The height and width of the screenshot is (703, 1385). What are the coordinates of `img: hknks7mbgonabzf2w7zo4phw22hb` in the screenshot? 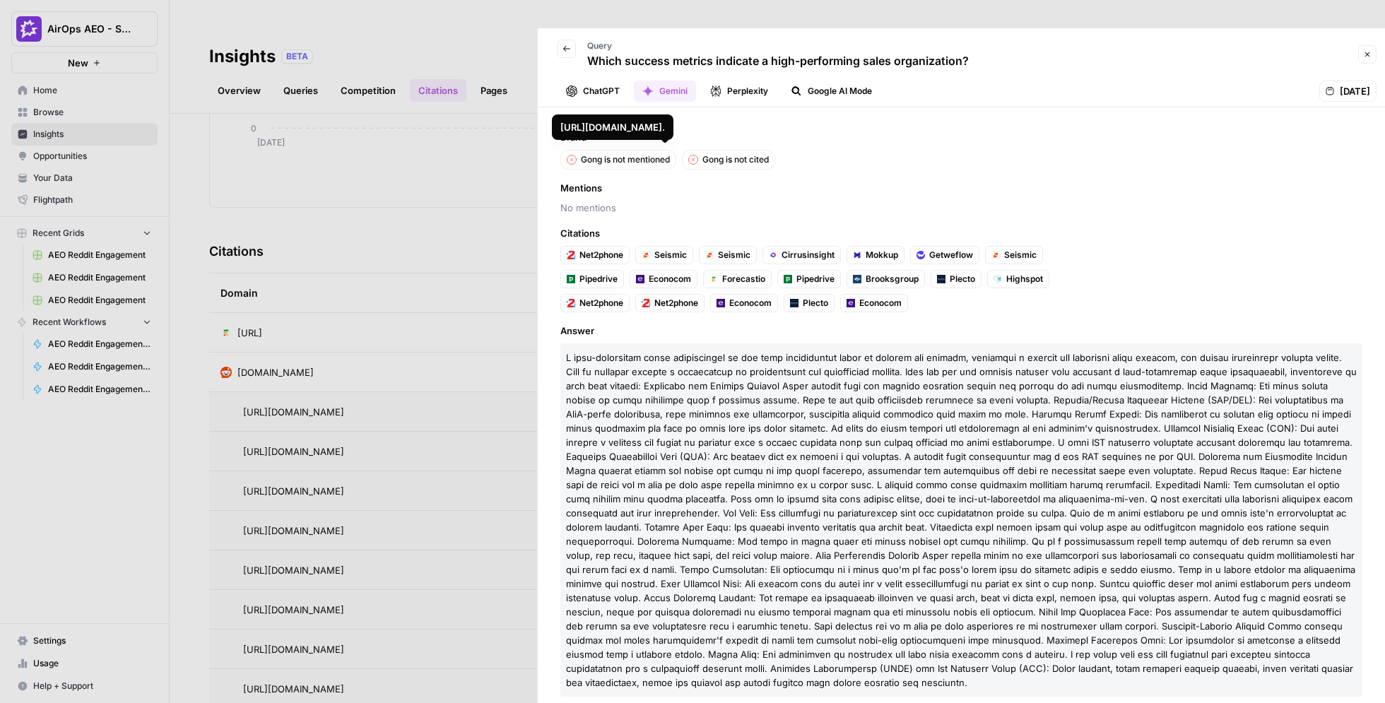 It's located at (857, 279).